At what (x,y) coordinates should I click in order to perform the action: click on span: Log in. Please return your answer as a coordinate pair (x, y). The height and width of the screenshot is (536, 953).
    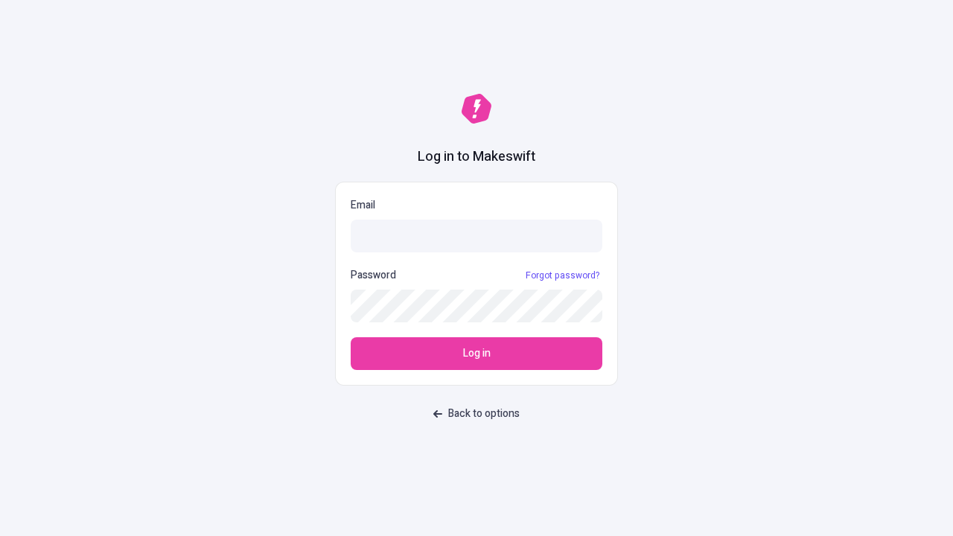
    Looking at the image, I should click on (477, 354).